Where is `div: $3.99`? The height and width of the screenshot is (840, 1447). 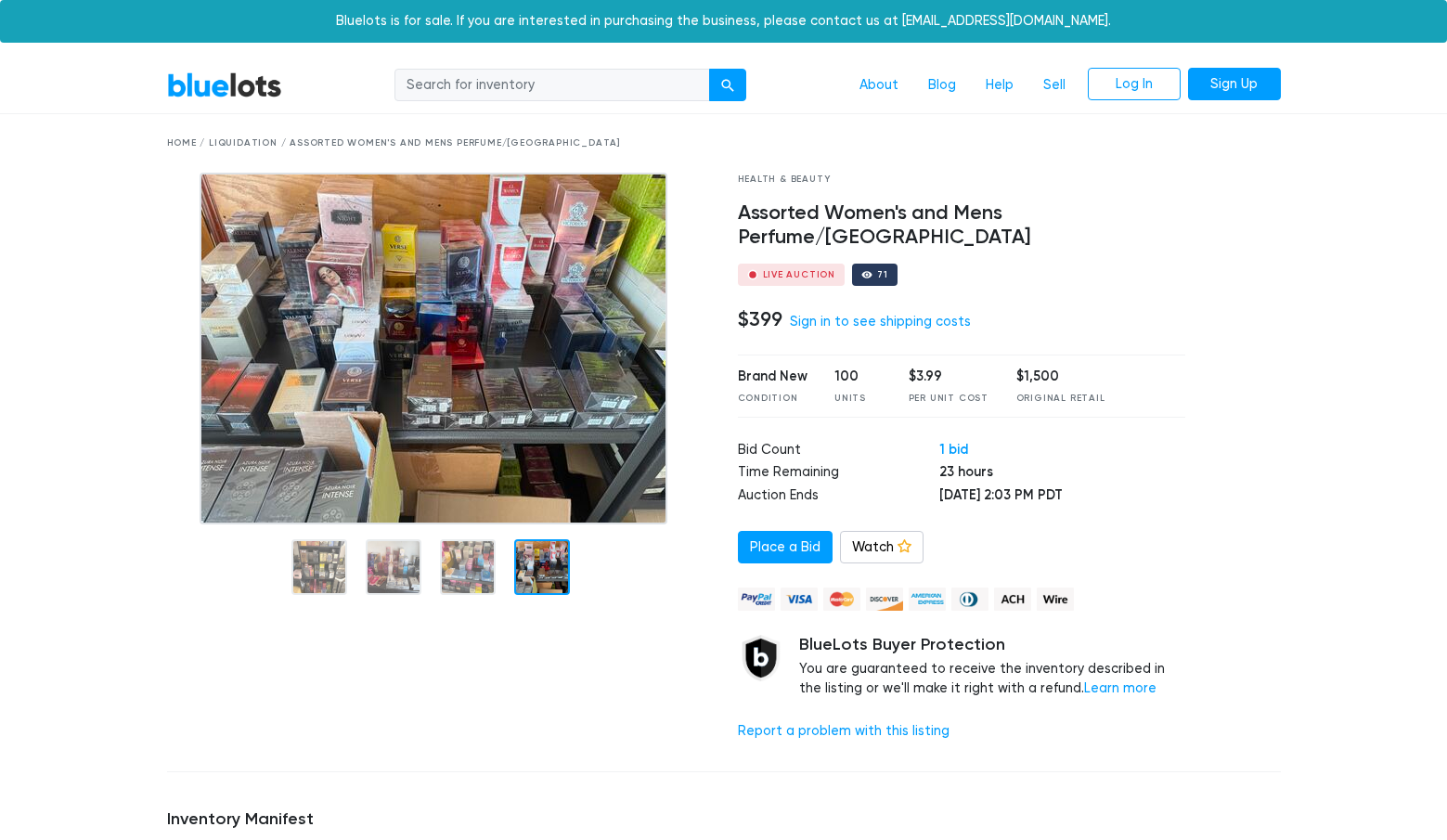
div: $3.99 is located at coordinates (948, 376).